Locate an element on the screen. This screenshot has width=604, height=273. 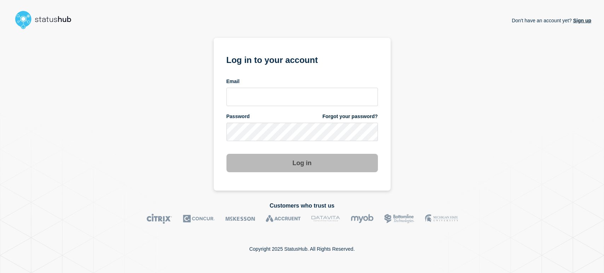
a: Sign up is located at coordinates (581, 21).